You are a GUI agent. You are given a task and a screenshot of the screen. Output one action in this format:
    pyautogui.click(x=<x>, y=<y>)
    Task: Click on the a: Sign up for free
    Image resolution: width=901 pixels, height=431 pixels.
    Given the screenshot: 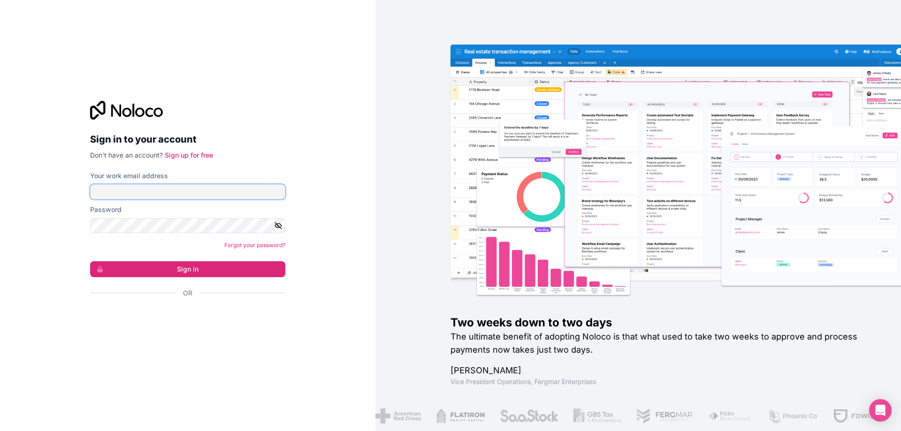 What is the action you would take?
    pyautogui.click(x=189, y=155)
    